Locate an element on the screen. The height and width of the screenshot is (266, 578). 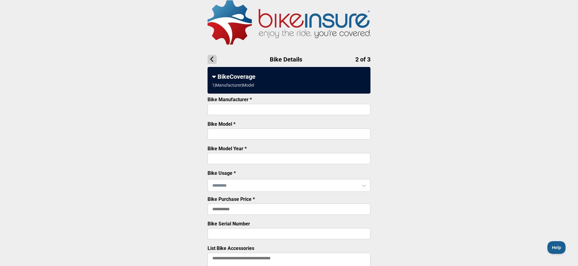
label: List Bike Accessories is located at coordinates (231, 249).